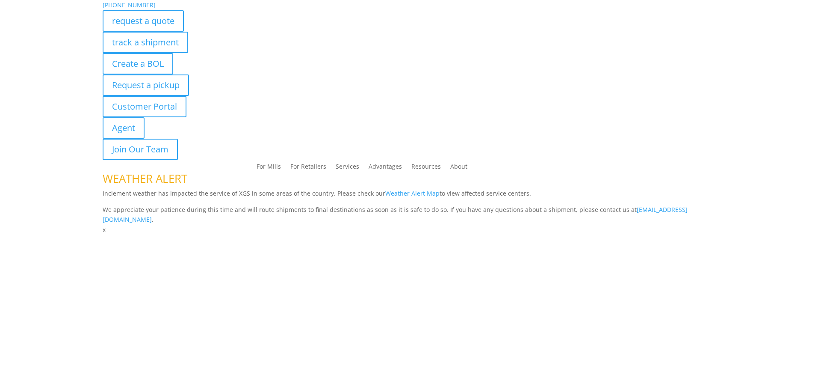 Image resolution: width=821 pixels, height=390 pixels. What do you see at coordinates (459, 168) in the screenshot?
I see `a: About` at bounding box center [459, 168].